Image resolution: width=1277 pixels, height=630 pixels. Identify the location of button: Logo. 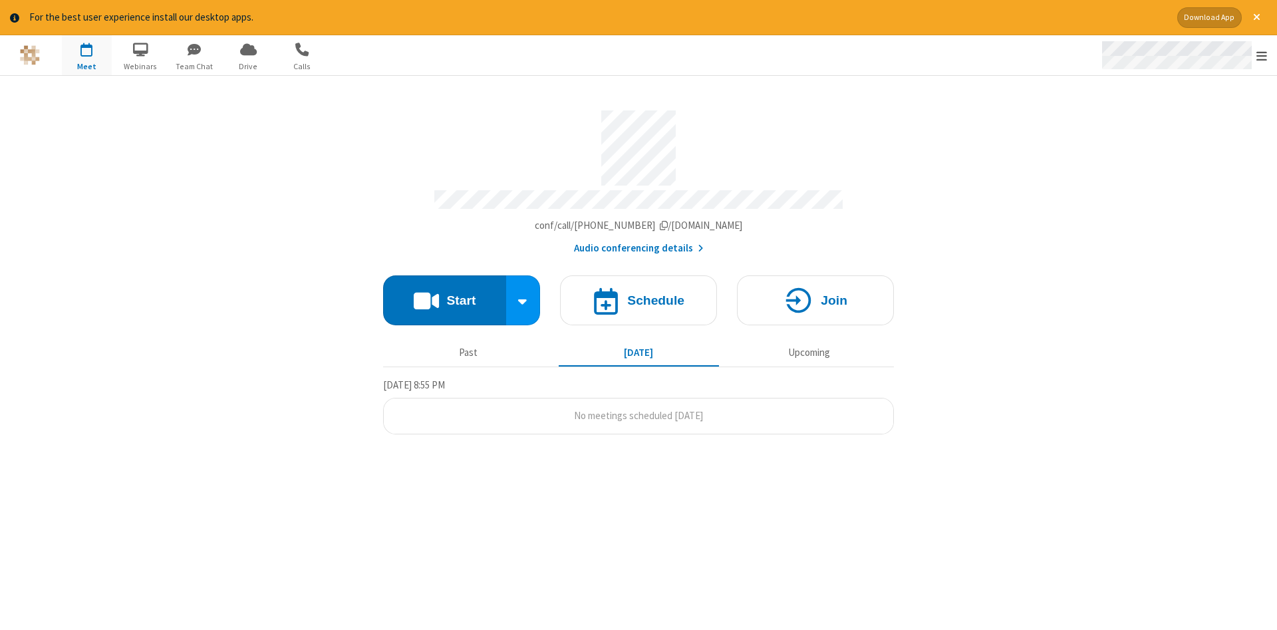
(29, 55).